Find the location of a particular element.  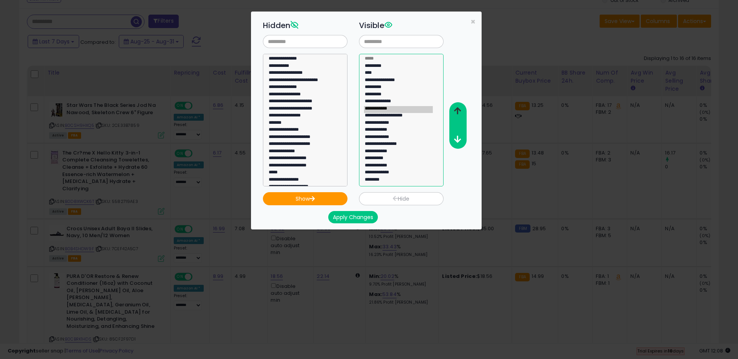

h3: Hidden is located at coordinates (305, 25).